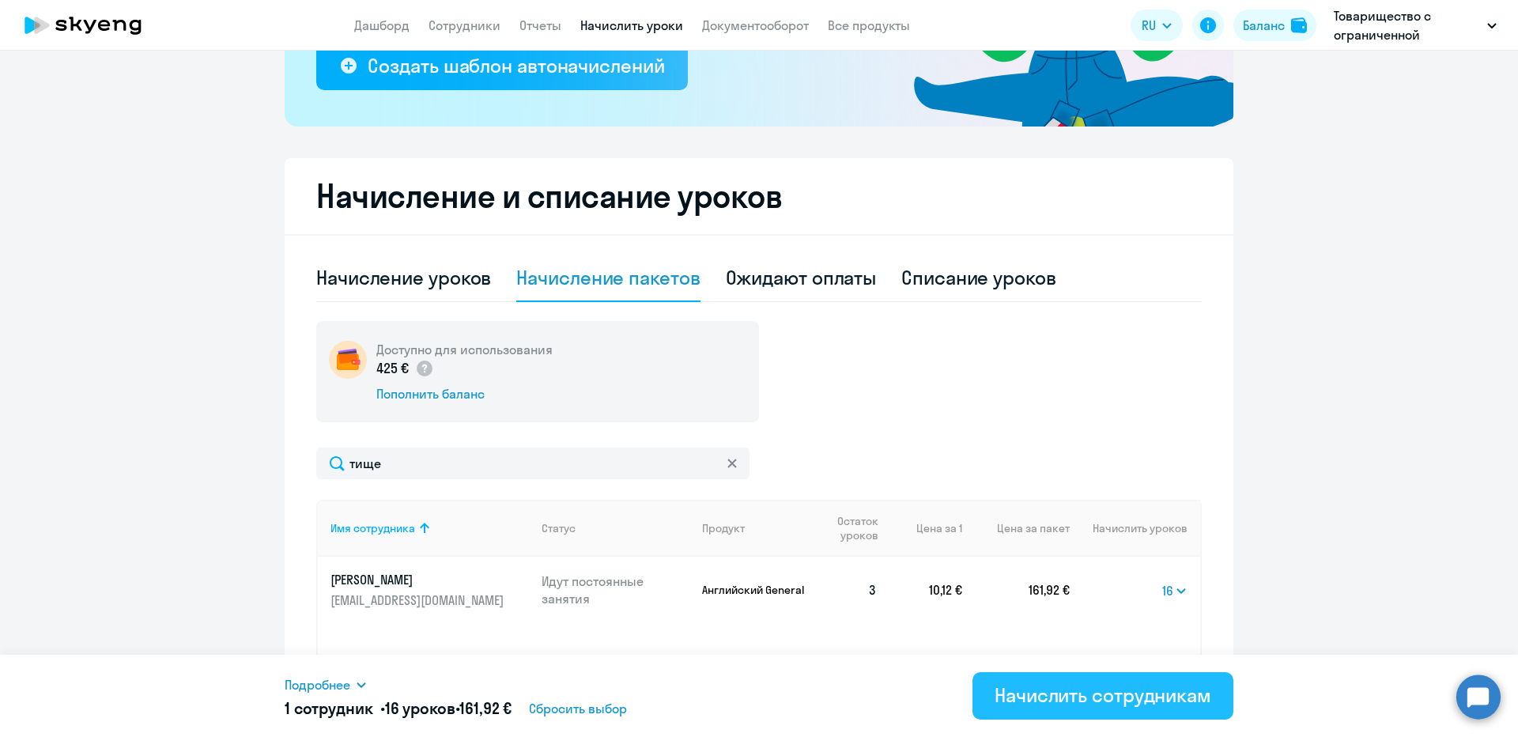 The height and width of the screenshot is (737, 1518). I want to click on span: Подробнее, so click(317, 685).